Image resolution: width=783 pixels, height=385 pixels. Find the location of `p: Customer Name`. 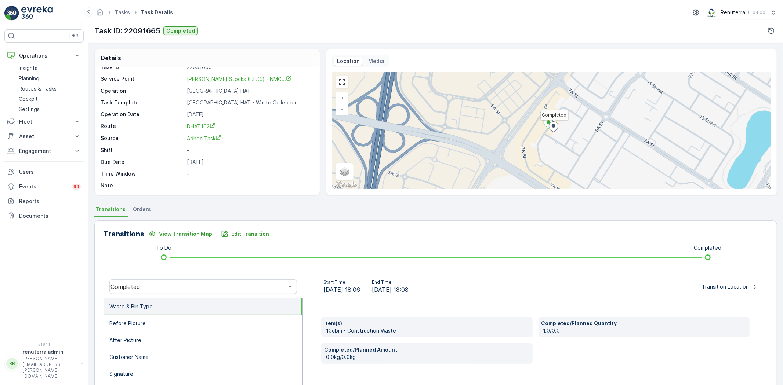

p: Customer Name is located at coordinates (129, 357).